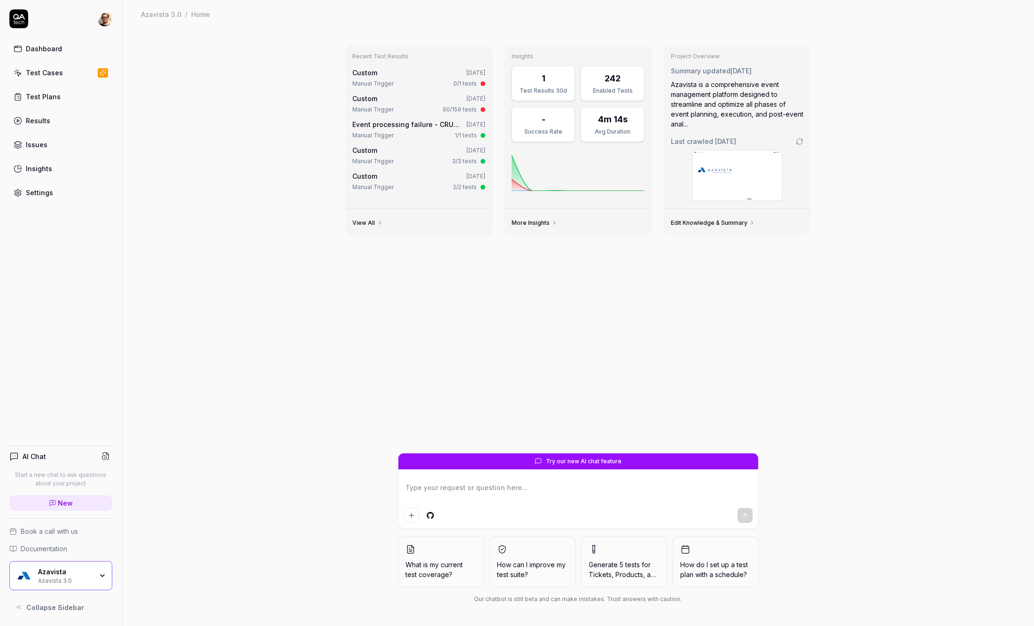 The width and height of the screenshot is (1034, 626). I want to click on span: Tickets, Products, and Orders, so click(636, 574).